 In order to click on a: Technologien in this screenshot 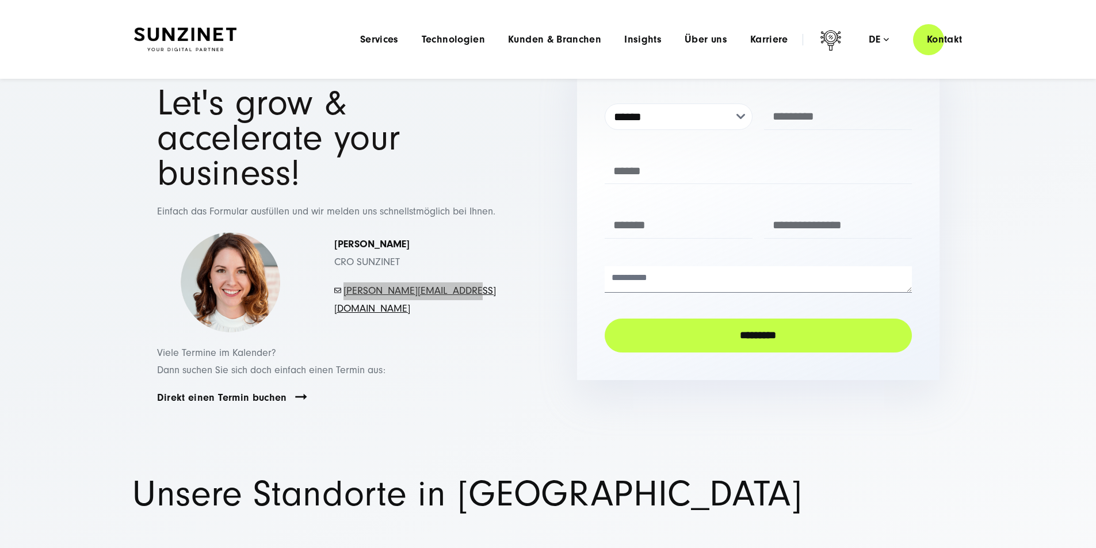, I will do `click(453, 40)`.